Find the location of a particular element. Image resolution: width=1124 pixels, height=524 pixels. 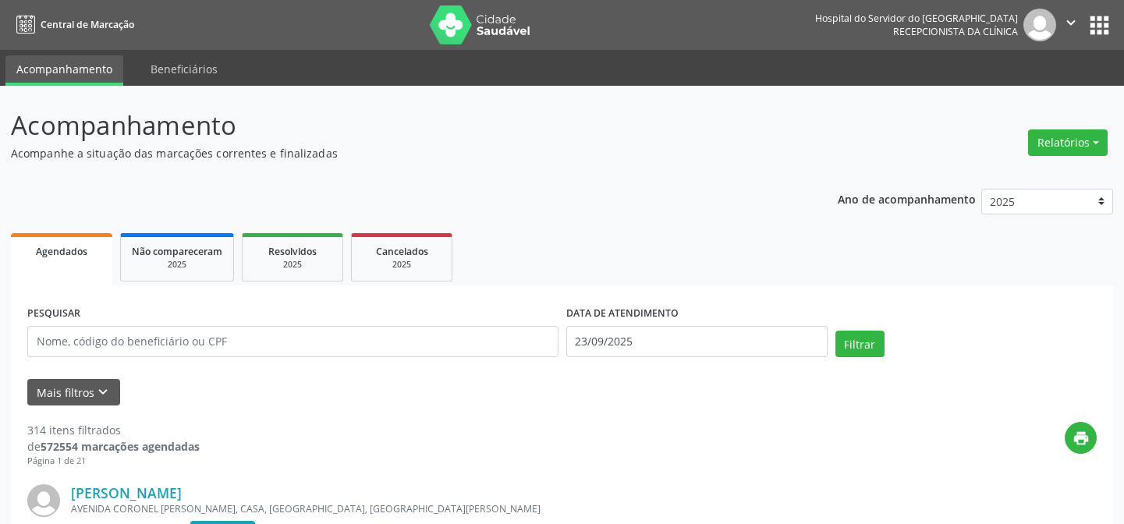

a: Beneficiários is located at coordinates (184, 69).